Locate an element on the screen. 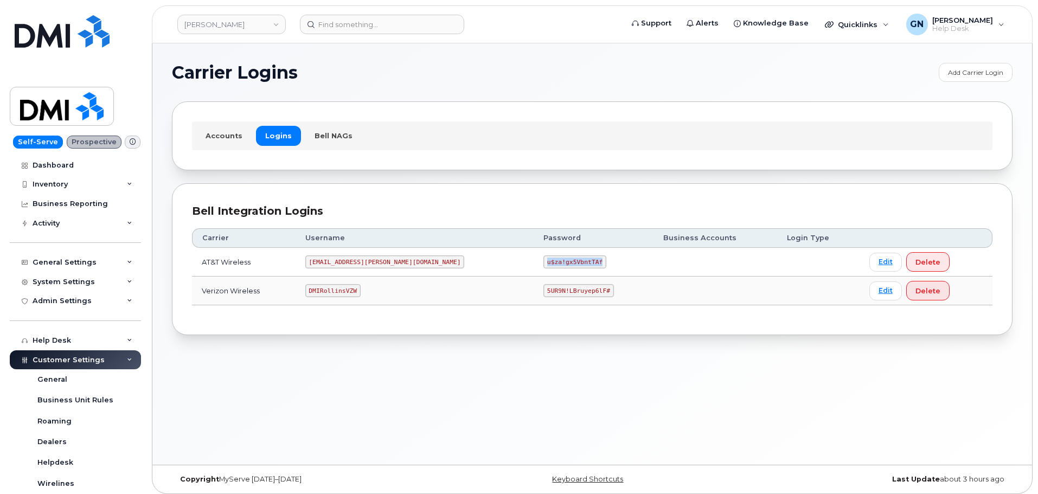 The height and width of the screenshot is (494, 1038). a: Accounts is located at coordinates (224, 136).